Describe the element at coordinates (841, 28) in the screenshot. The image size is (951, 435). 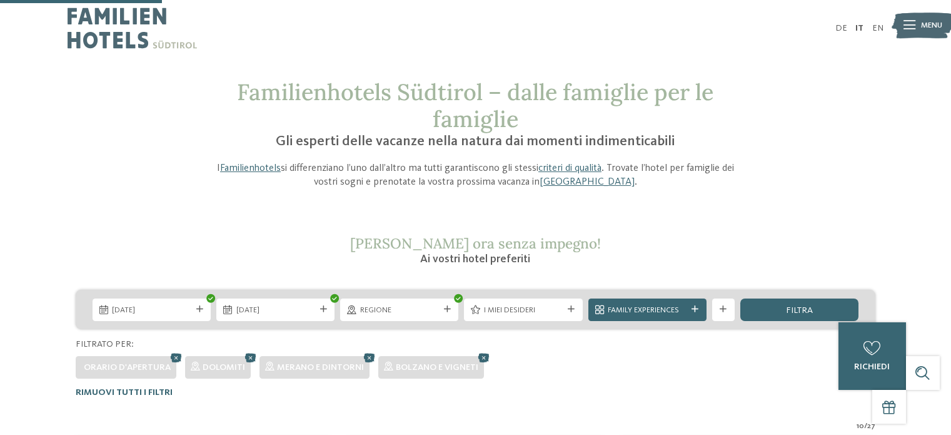
I see `a: DE` at that location.